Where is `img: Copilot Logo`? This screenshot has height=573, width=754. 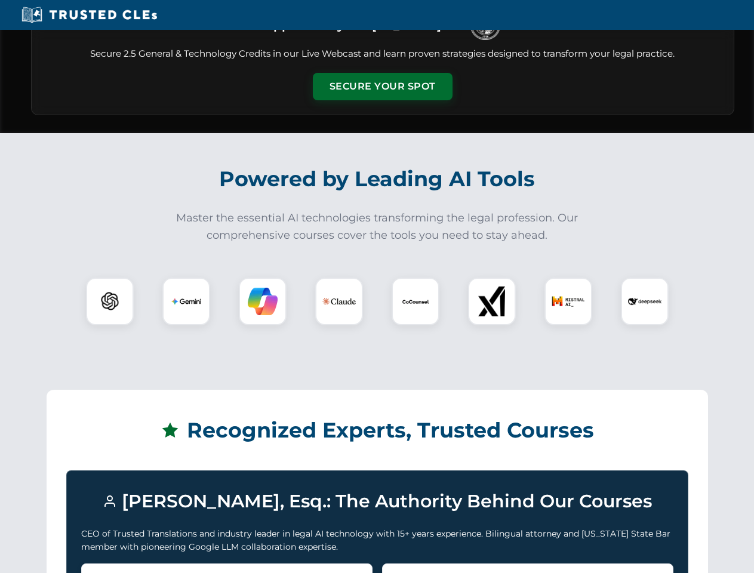 img: Copilot Logo is located at coordinates (263, 301).